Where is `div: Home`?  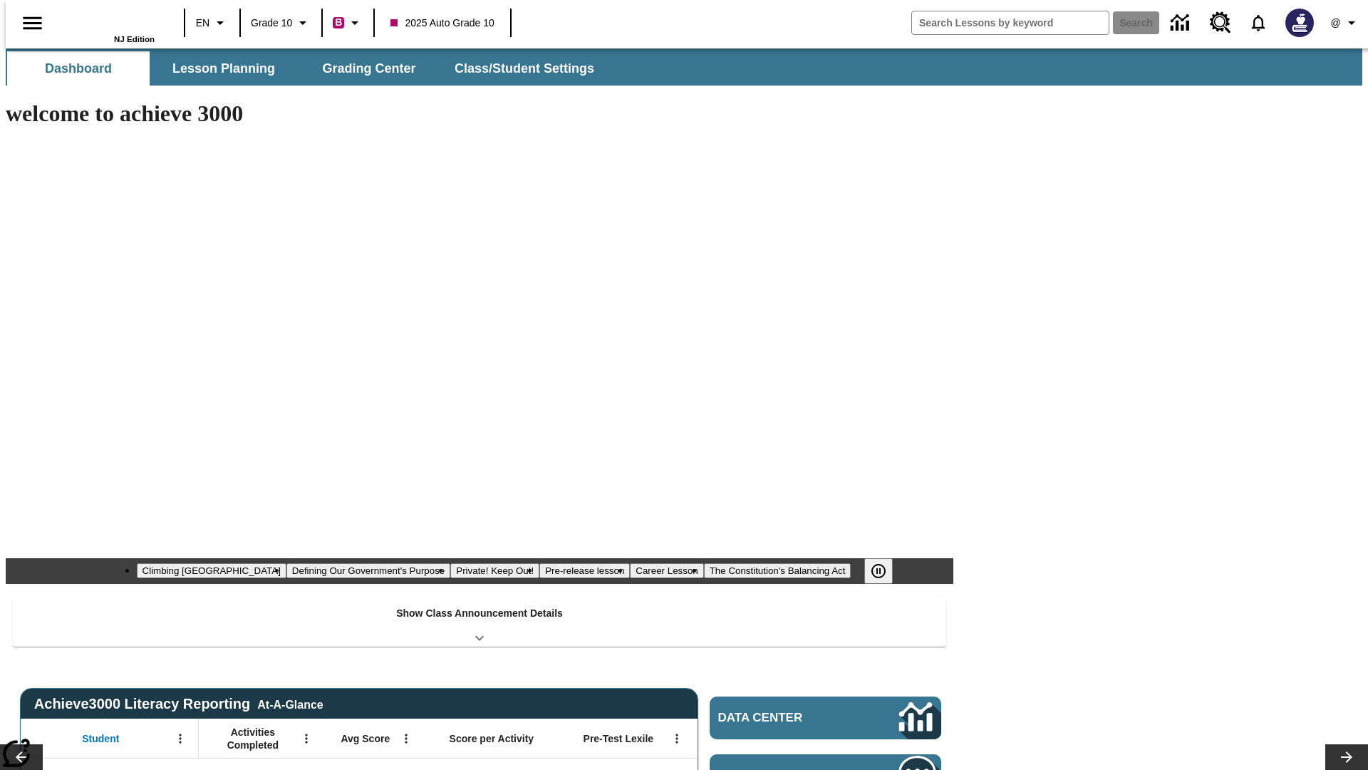
div: Home is located at coordinates (108, 24).